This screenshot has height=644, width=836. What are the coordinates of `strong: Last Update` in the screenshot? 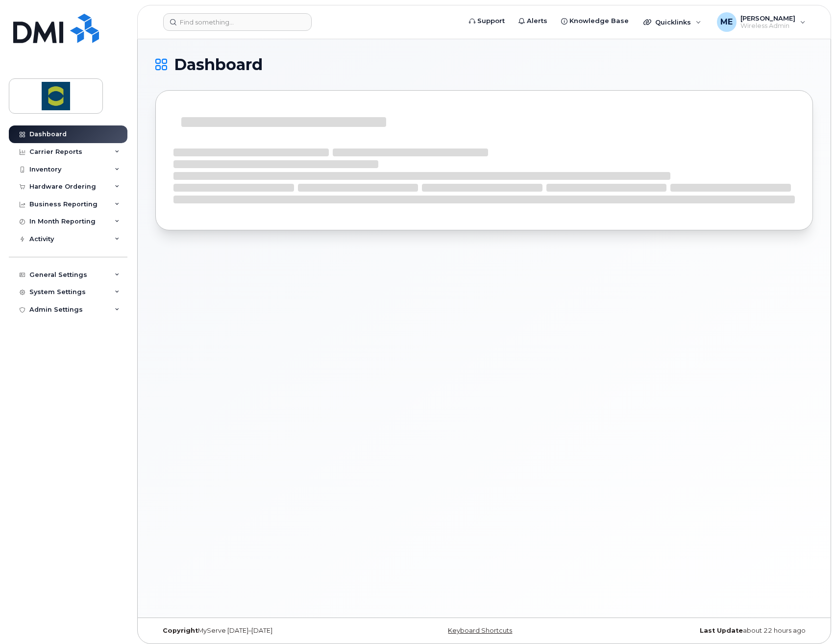 It's located at (722, 630).